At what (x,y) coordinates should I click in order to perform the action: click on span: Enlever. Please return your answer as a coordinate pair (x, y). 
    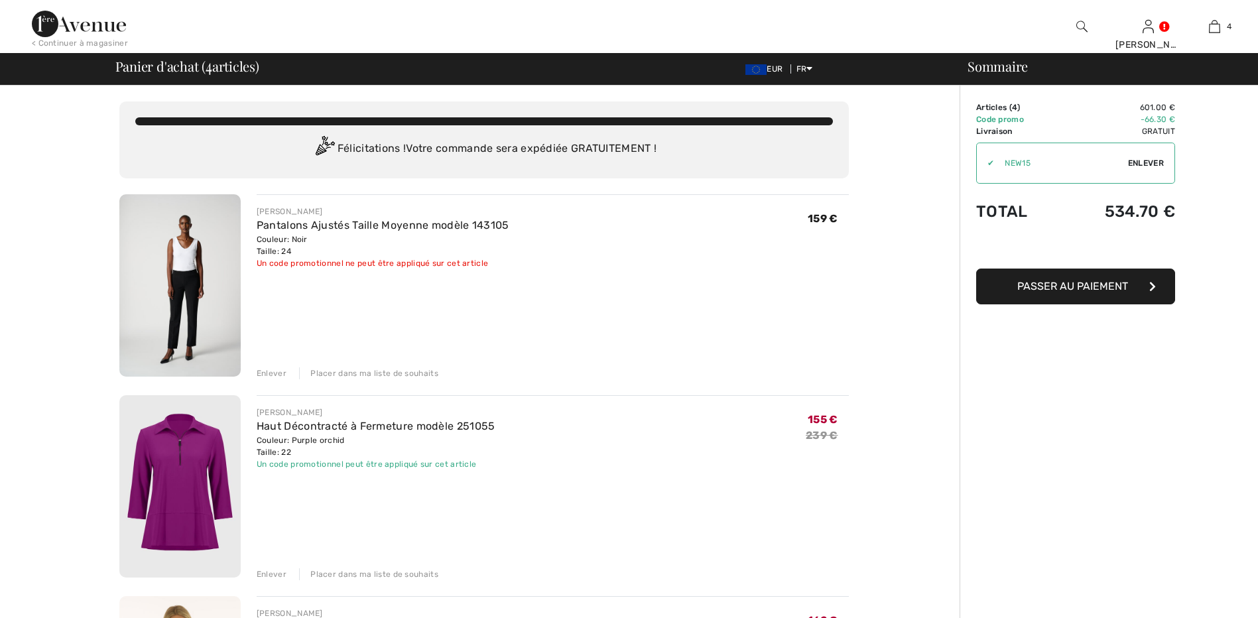
    Looking at the image, I should click on (1146, 163).